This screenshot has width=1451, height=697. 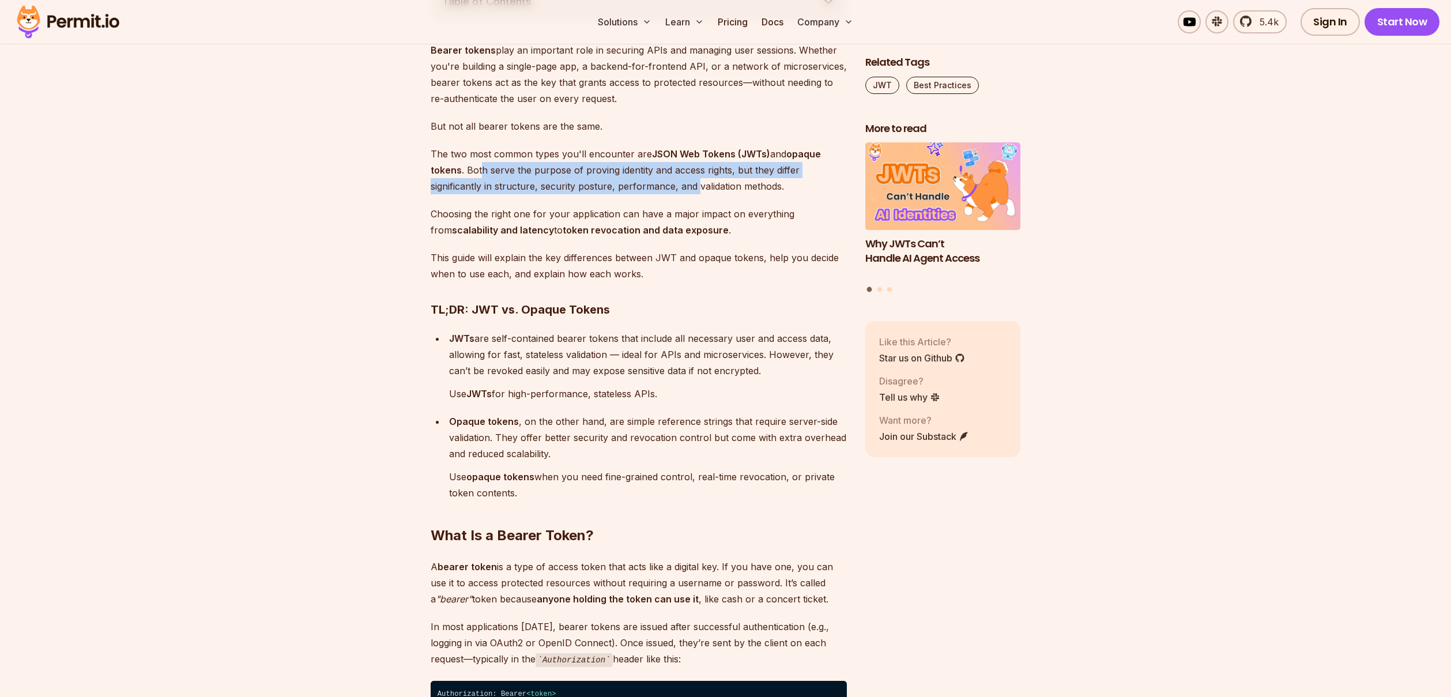 I want to click on a: Start Now, so click(x=1402, y=22).